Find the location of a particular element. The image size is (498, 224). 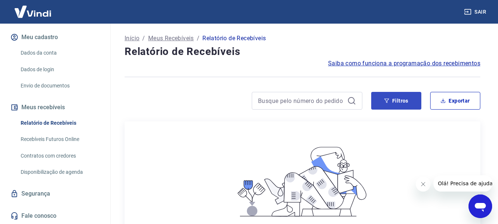

a: Meus Recebíveis is located at coordinates (171, 38).